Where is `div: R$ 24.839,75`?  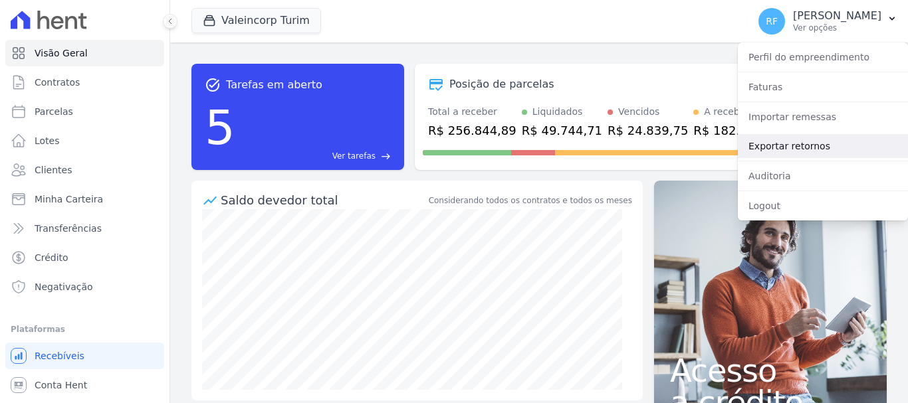
div: R$ 24.839,75 is located at coordinates (647, 130).